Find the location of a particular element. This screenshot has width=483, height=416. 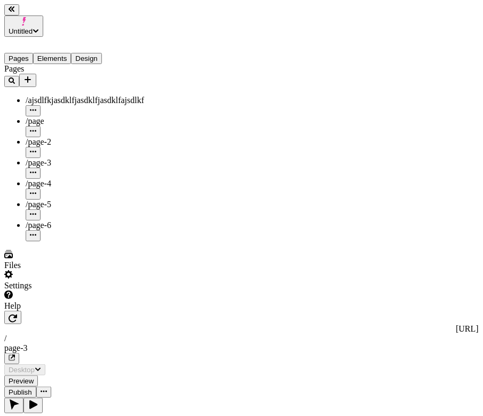

span: /page-6 is located at coordinates (38, 225).